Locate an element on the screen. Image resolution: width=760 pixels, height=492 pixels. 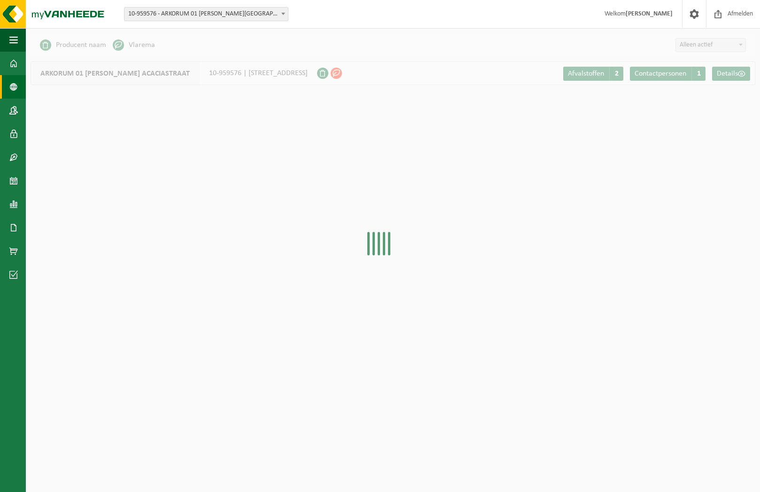
span: Alleen actief is located at coordinates (710, 45).